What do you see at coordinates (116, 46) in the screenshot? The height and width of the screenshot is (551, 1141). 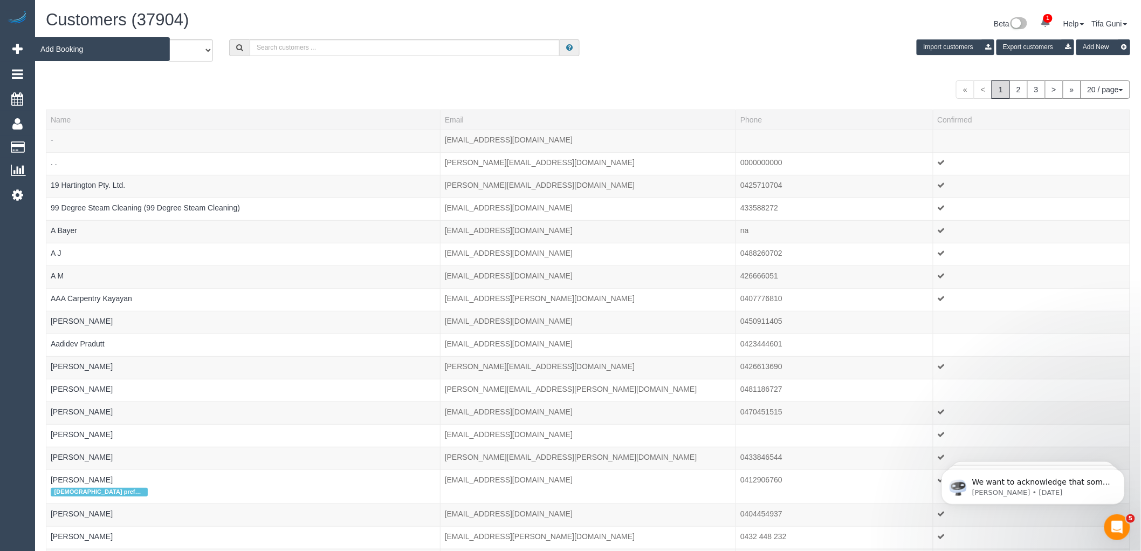 I see `p: Message from Ellie, sent 1w ago` at bounding box center [116, 46].